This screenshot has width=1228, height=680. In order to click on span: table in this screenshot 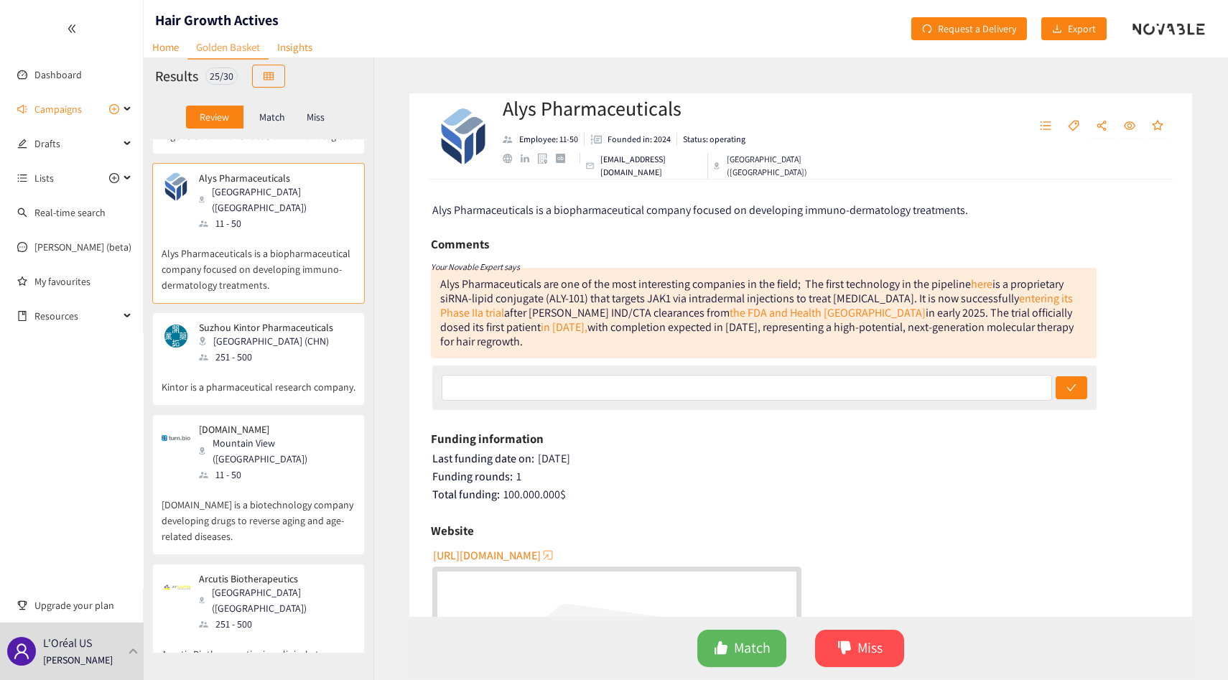, I will do `click(269, 77)`.